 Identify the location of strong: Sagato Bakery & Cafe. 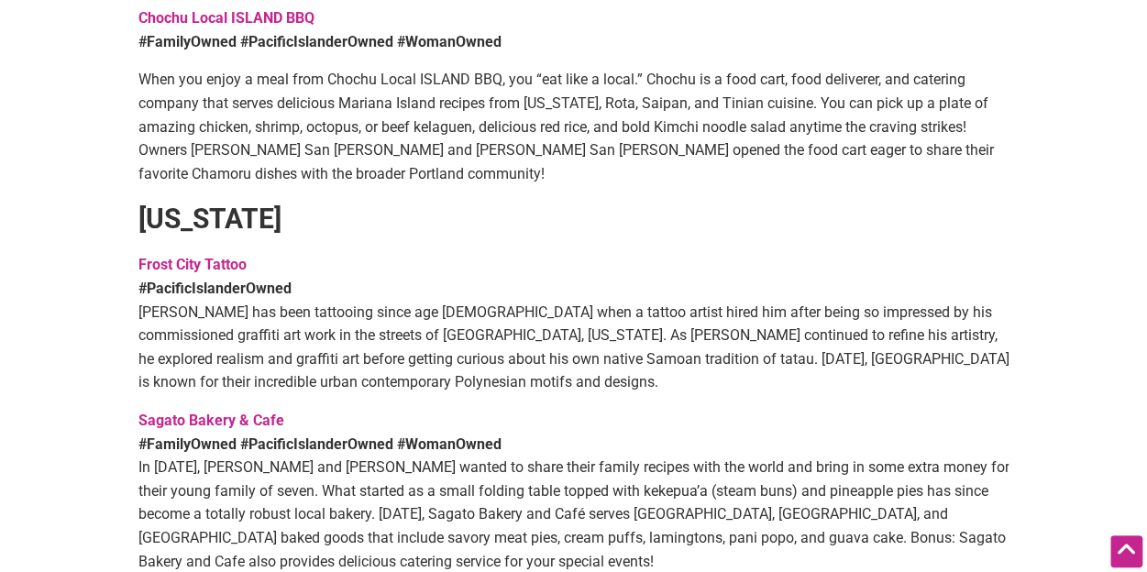
(210, 420).